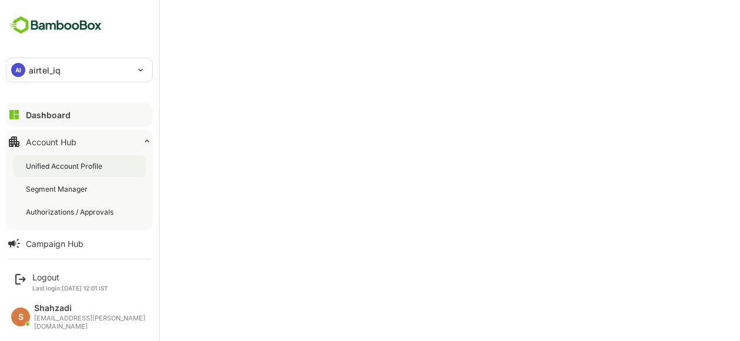 This screenshot has height=341, width=740. I want to click on p: airtel_iq, so click(45, 70).